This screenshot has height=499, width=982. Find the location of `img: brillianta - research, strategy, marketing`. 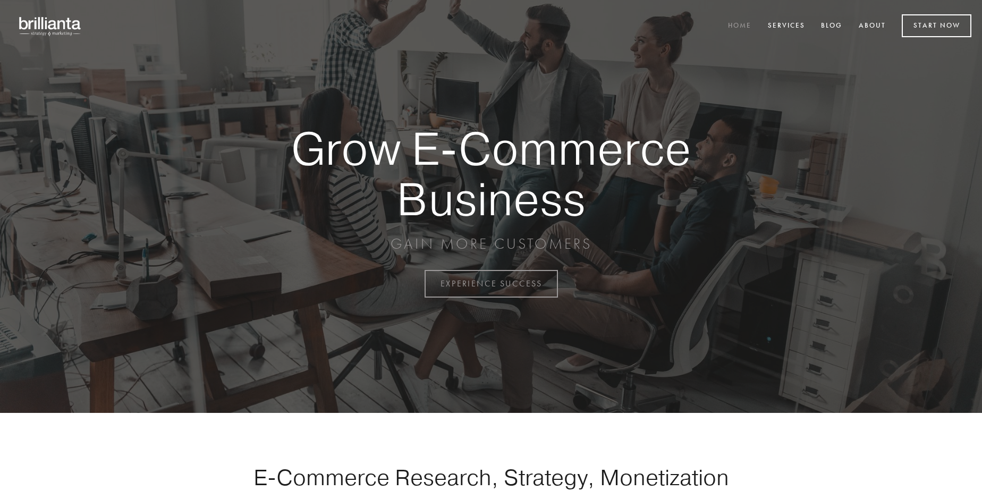

img: brillianta - research, strategy, marketing is located at coordinates (50, 26).